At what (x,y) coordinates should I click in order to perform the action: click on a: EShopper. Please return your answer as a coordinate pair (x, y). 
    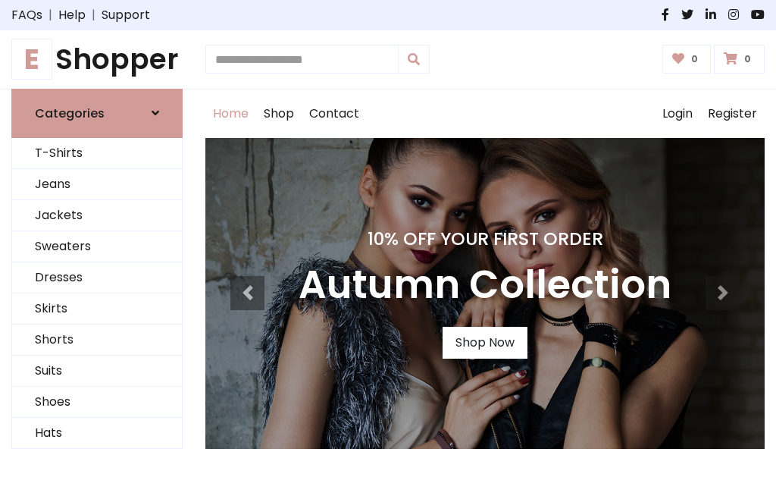
    Looking at the image, I should click on (97, 59).